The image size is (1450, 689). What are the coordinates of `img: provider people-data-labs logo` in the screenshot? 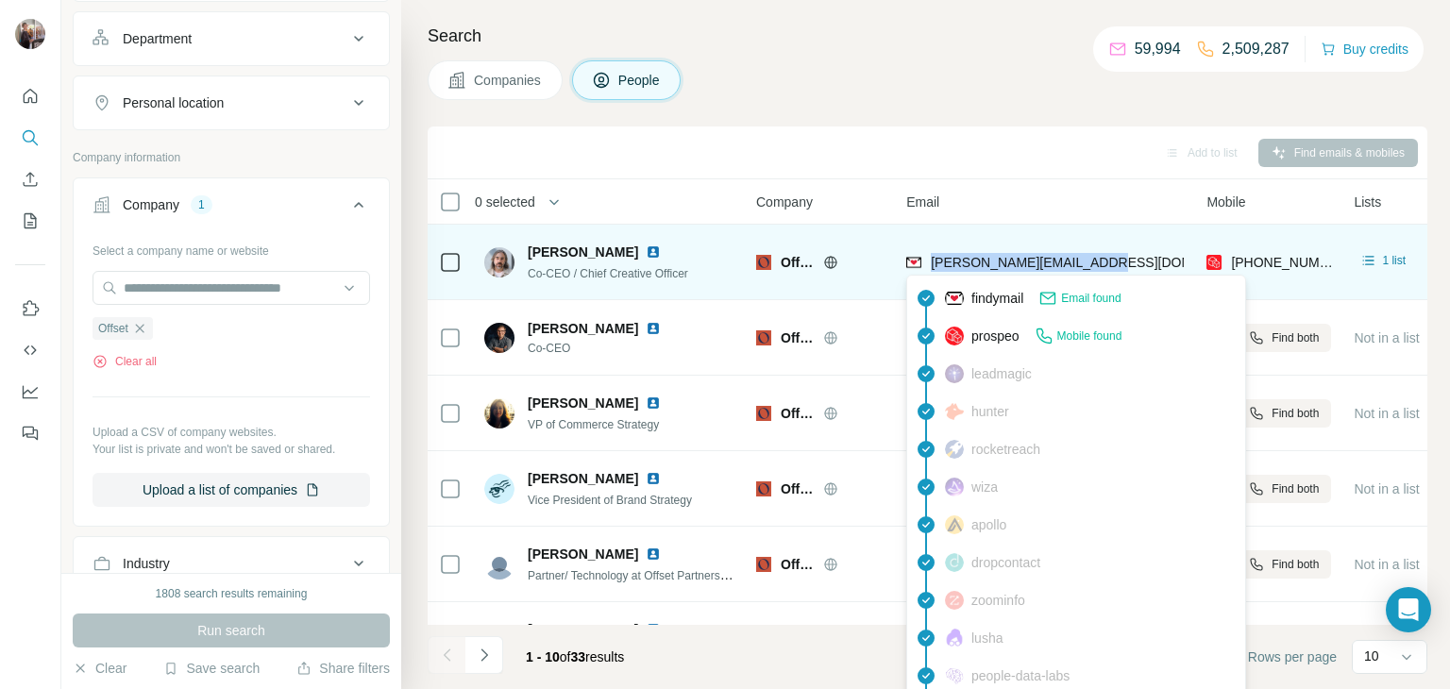 It's located at (954, 676).